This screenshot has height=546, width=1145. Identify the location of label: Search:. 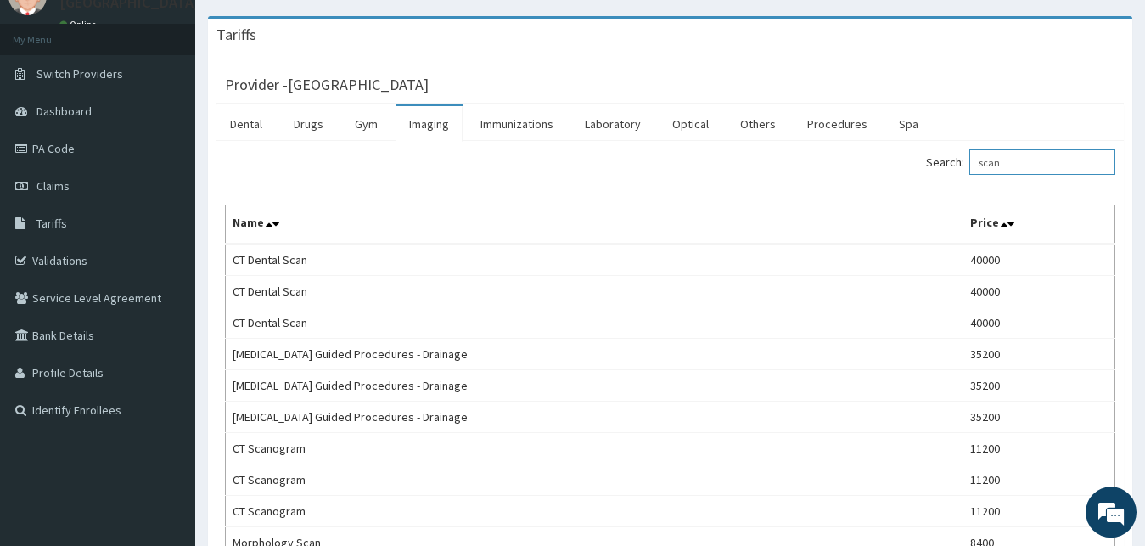
(1021, 162).